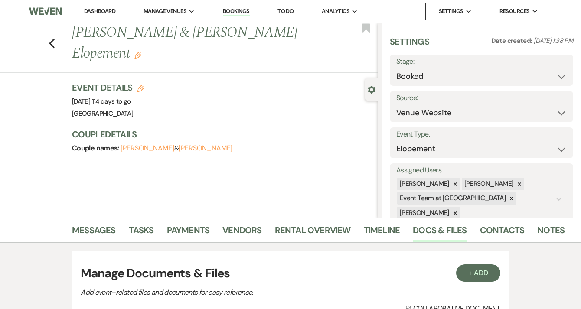 The width and height of the screenshot is (581, 309). What do you see at coordinates (382, 233) in the screenshot?
I see `a: Timeline` at bounding box center [382, 233].